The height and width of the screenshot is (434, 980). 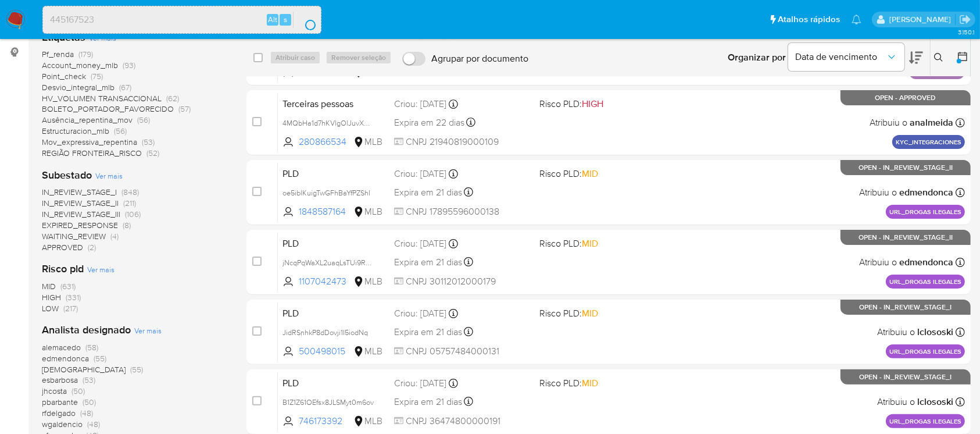 I want to click on span: Alt, so click(x=273, y=19).